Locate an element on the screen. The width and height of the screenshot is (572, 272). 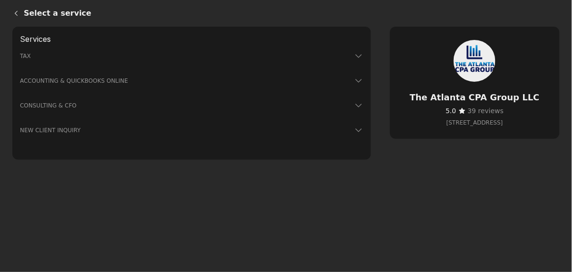
h3: CONSULTING & CFO is located at coordinates (186, 106).